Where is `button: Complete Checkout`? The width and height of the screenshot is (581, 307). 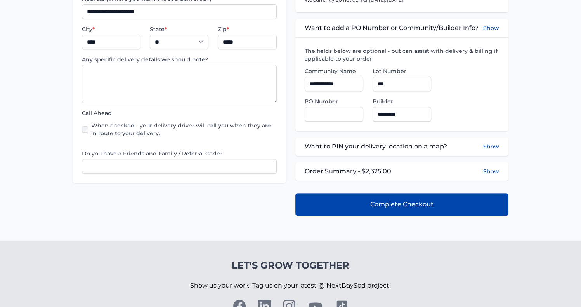
button: Complete Checkout is located at coordinates (402, 204).